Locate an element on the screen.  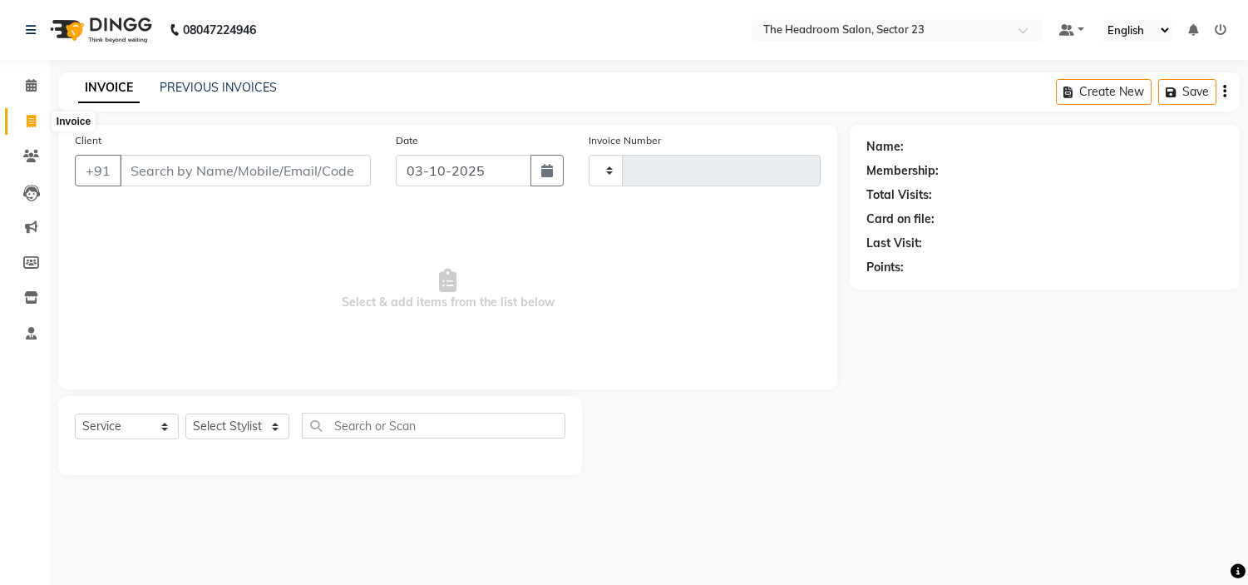
div: Membership: is located at coordinates (902, 170).